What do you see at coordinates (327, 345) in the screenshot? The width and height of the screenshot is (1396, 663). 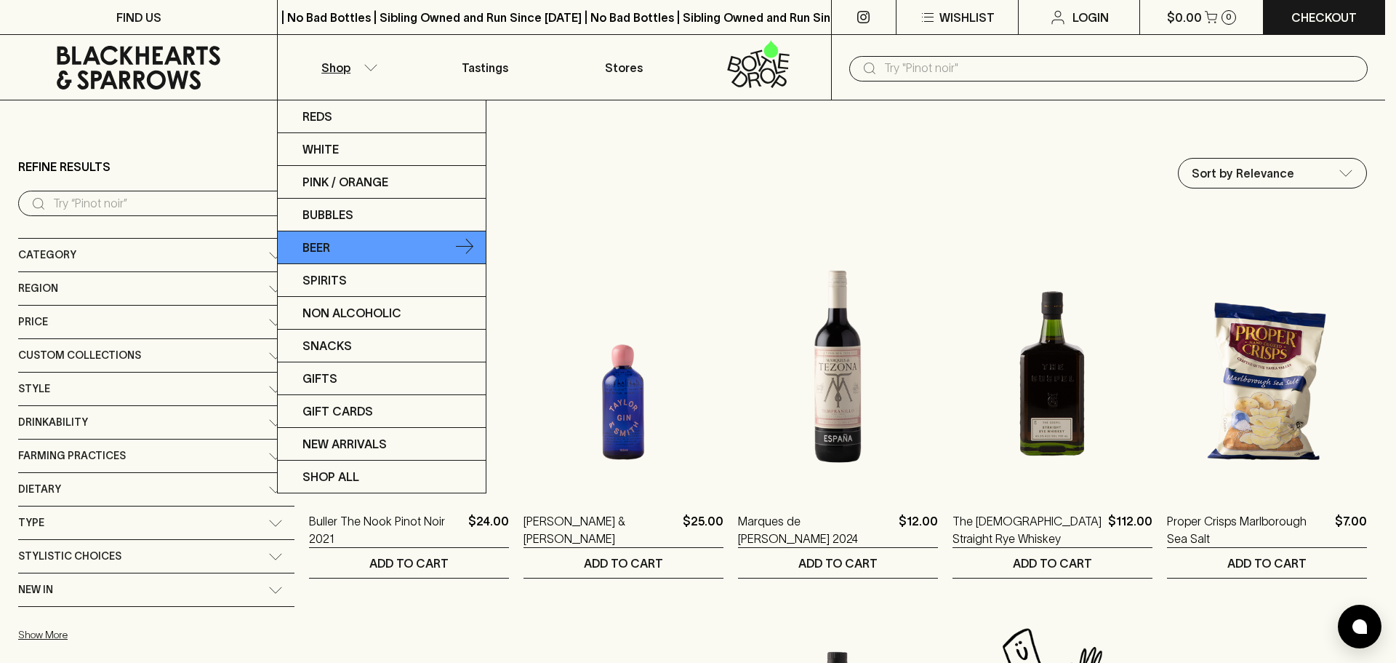 I see `p: Snacks` at bounding box center [327, 345].